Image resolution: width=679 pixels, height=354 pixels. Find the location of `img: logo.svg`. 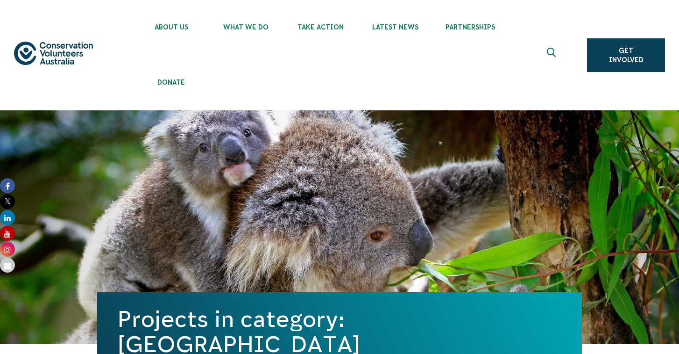

img: logo.svg is located at coordinates (53, 53).